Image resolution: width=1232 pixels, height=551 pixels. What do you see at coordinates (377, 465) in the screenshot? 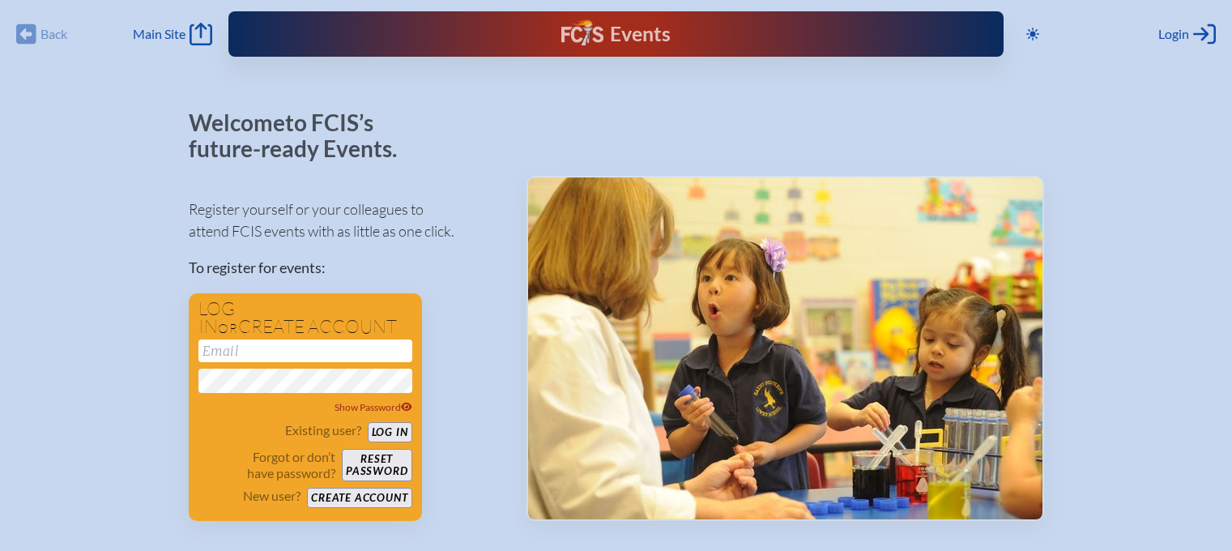
I see `button: Resetpassword` at bounding box center [377, 465].